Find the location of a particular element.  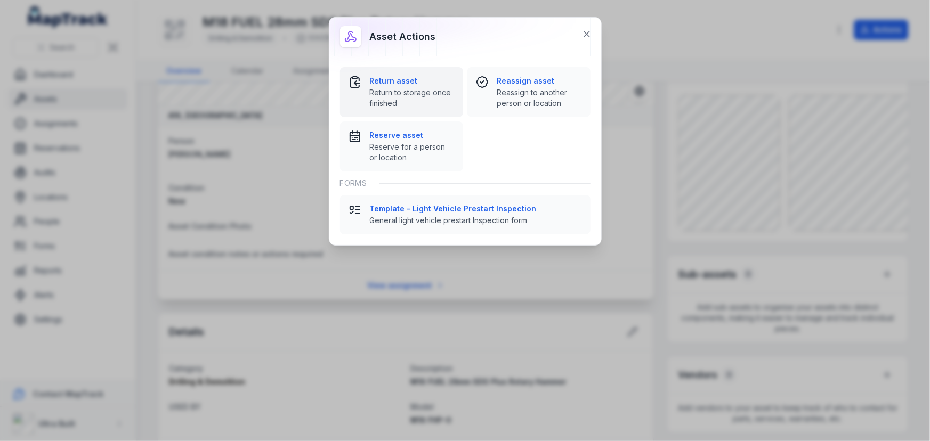

button: Reserve assetReserve for a person or location is located at coordinates (401, 147).